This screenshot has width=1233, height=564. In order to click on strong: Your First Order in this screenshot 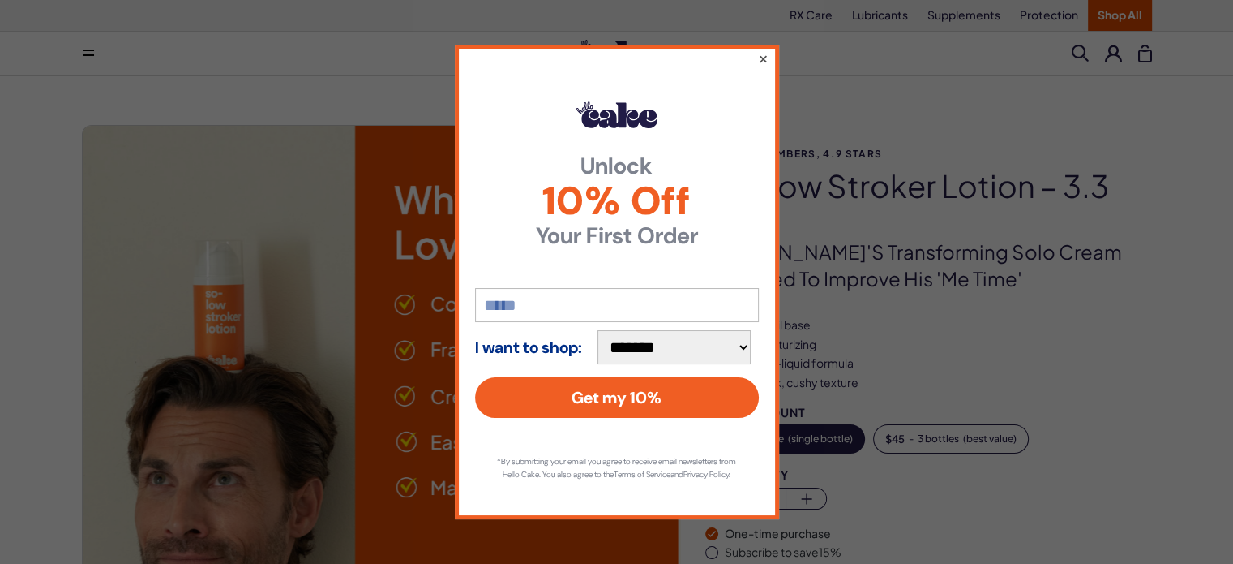, I will do `click(617, 236)`.